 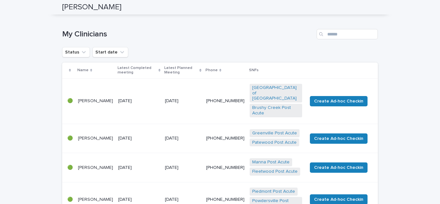 I want to click on div: Search, so click(x=347, y=34).